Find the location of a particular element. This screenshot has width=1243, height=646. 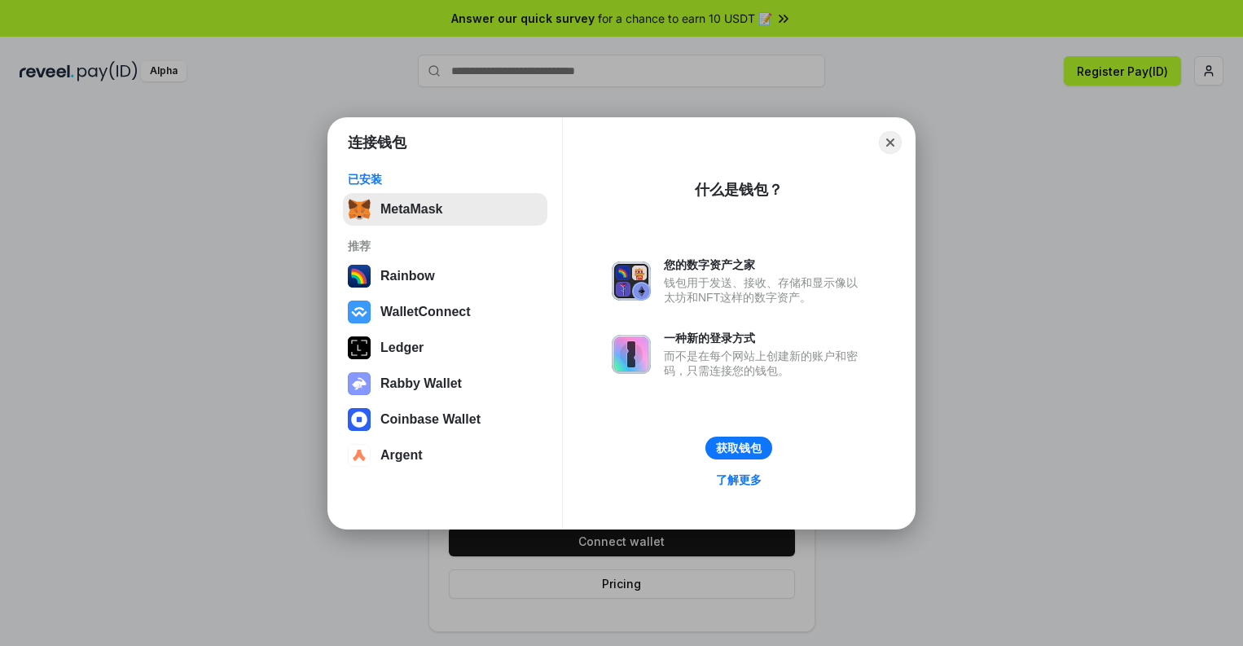

img: svg+xml,%3Csvg%20width%3D%22120%22%20height%3D%22120%22%20viewBox%3D%220%200%20120%20120%22%20fil... is located at coordinates (359, 276).